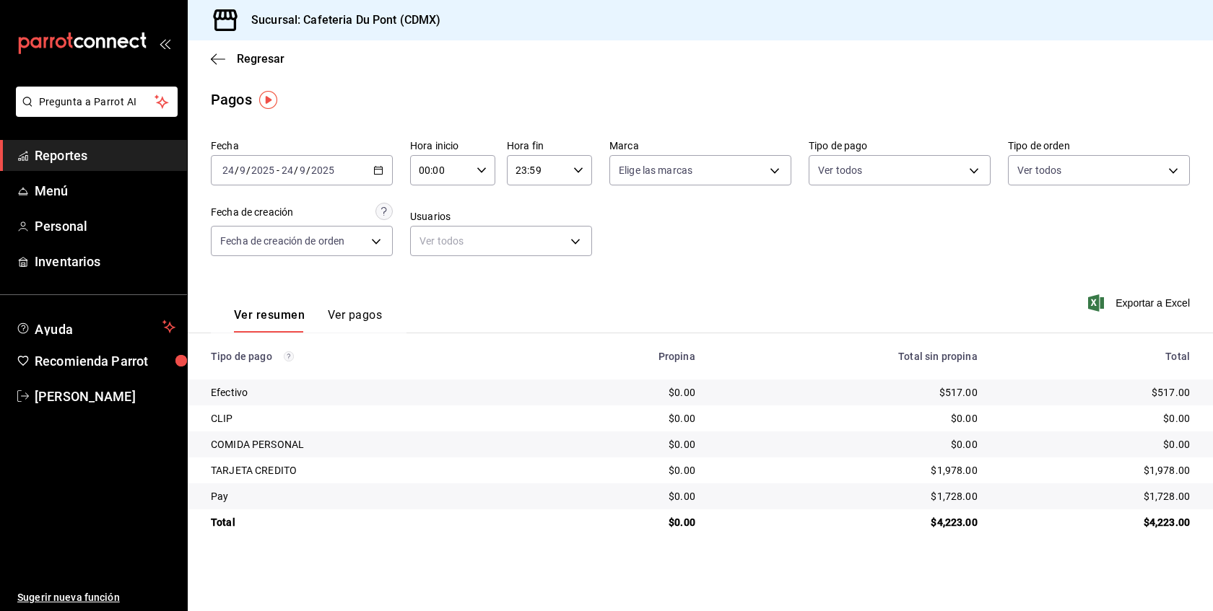 This screenshot has width=1213, height=611. I want to click on a: Pregunta a Parrot AI, so click(94, 112).